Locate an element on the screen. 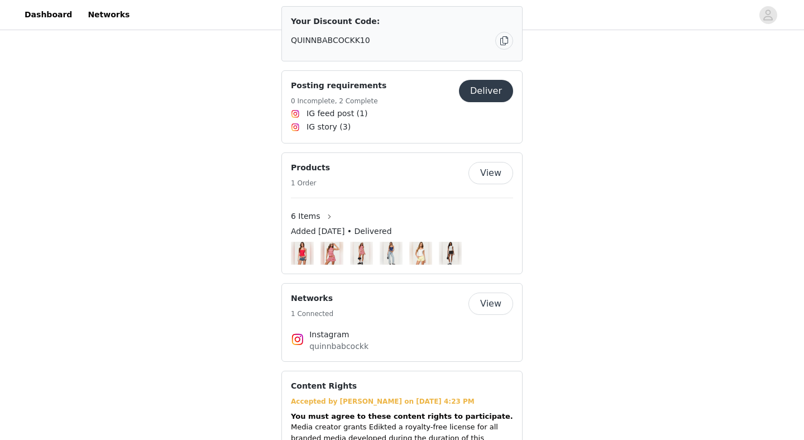 This screenshot has height=440, width=804. a: Networks is located at coordinates (108, 15).